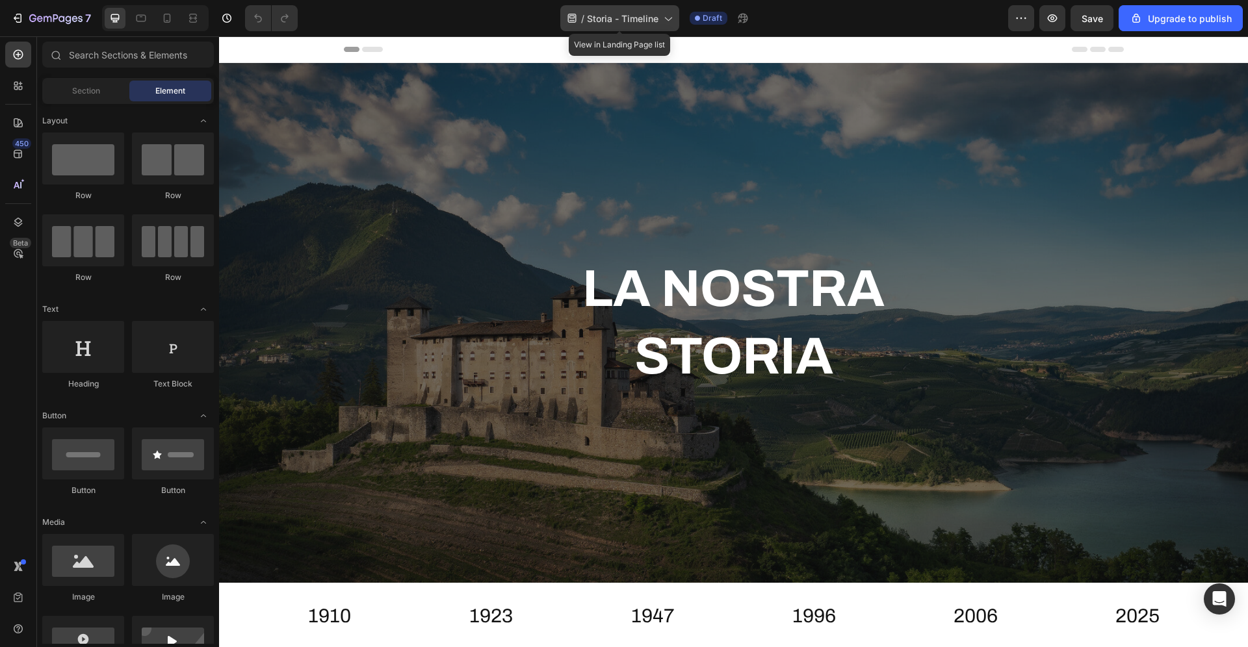  What do you see at coordinates (20, 243) in the screenshot?
I see `div: Beta` at bounding box center [20, 243].